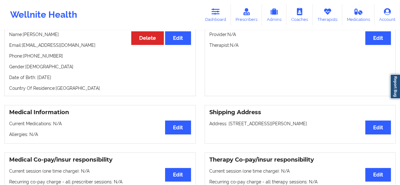 The width and height of the screenshot is (400, 185). Describe the element at coordinates (299, 15) in the screenshot. I see `a: Coaches` at that location.